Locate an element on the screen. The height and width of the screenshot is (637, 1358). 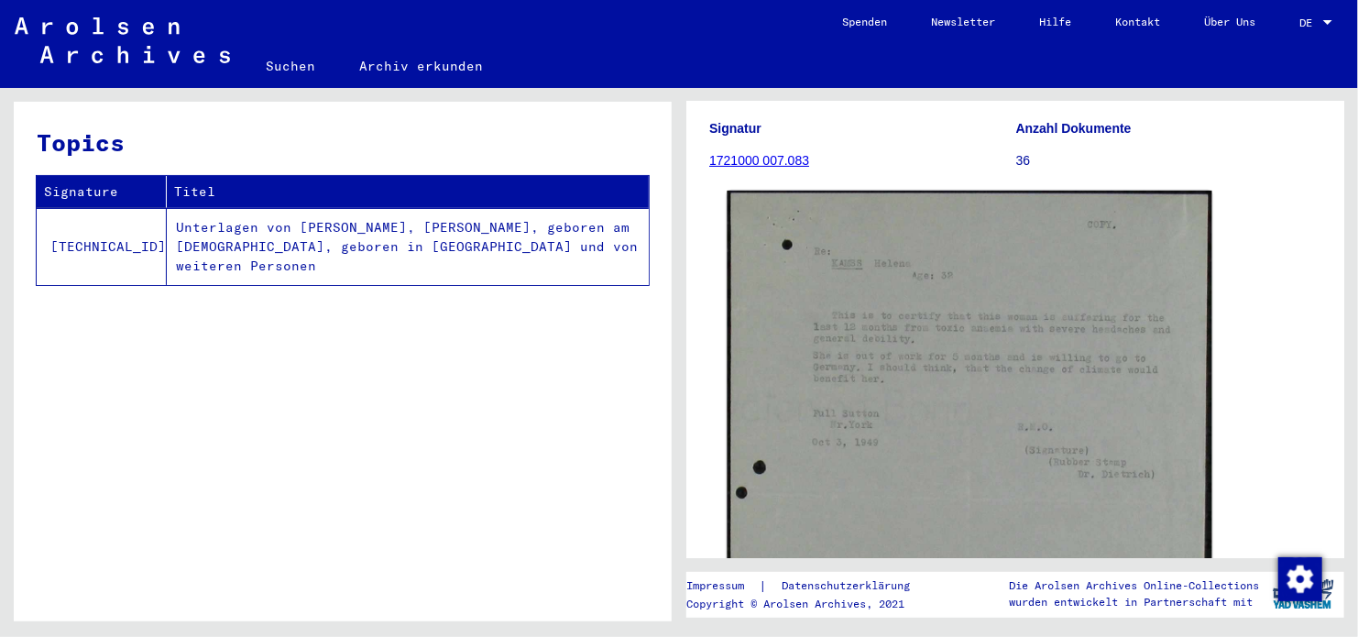
b: Signatur is located at coordinates (735, 128).